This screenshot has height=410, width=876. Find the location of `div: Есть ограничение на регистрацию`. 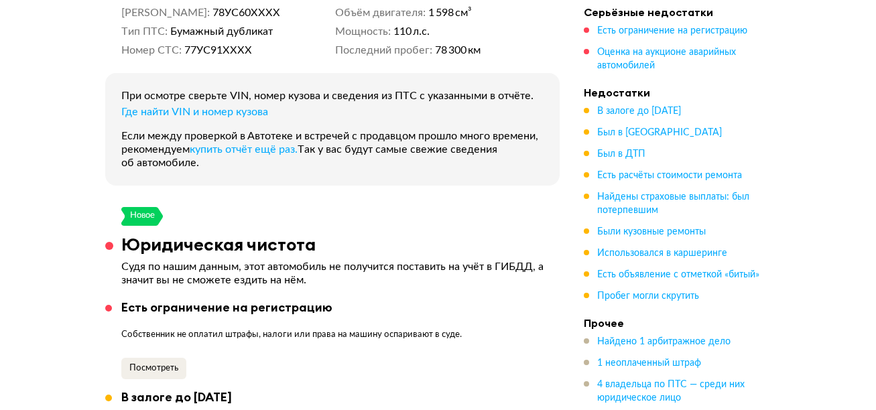

div: Есть ограничение на регистрацию is located at coordinates (292, 308).